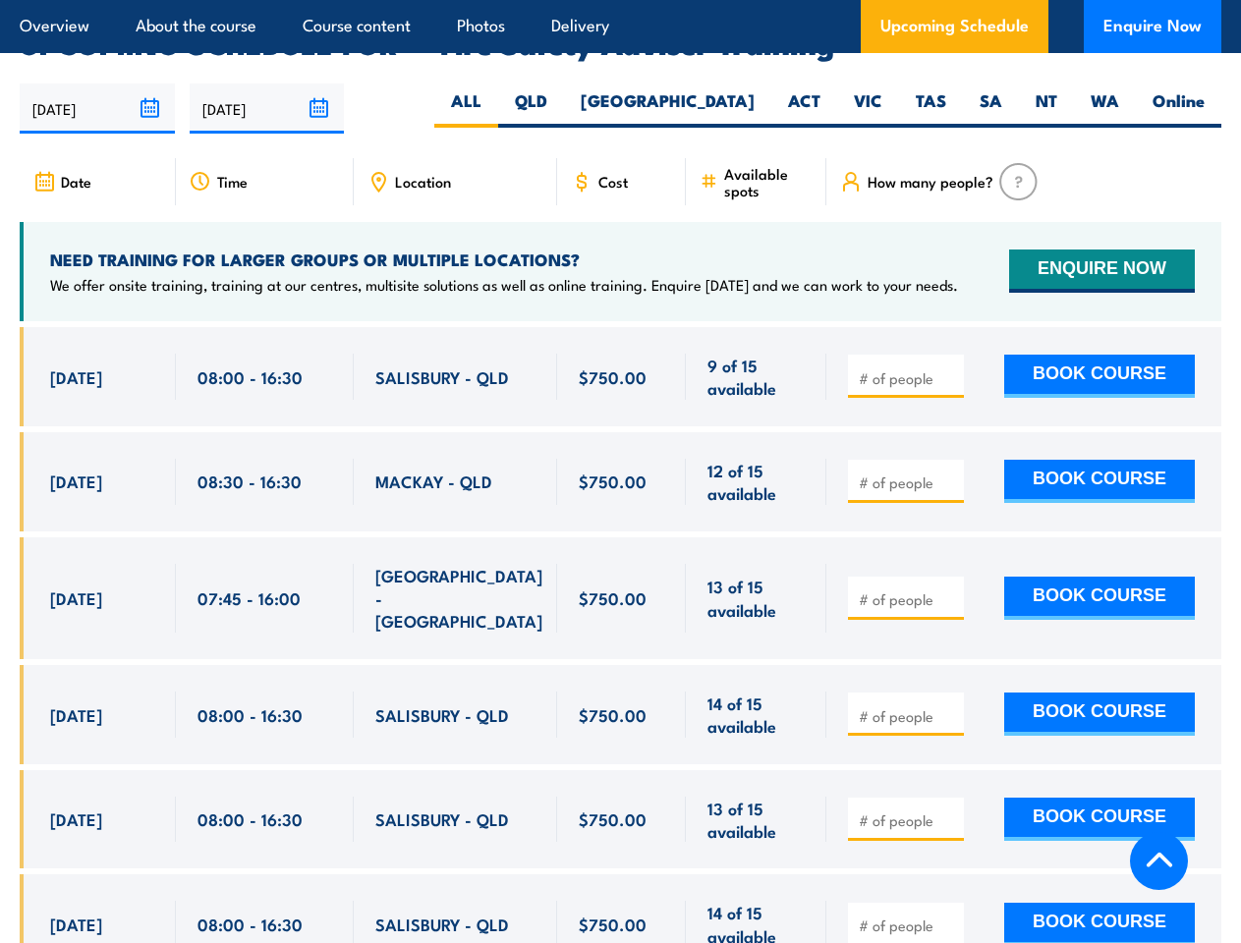 The image size is (1241, 943). Describe the element at coordinates (930, 108) in the screenshot. I see `label: TAS` at that location.